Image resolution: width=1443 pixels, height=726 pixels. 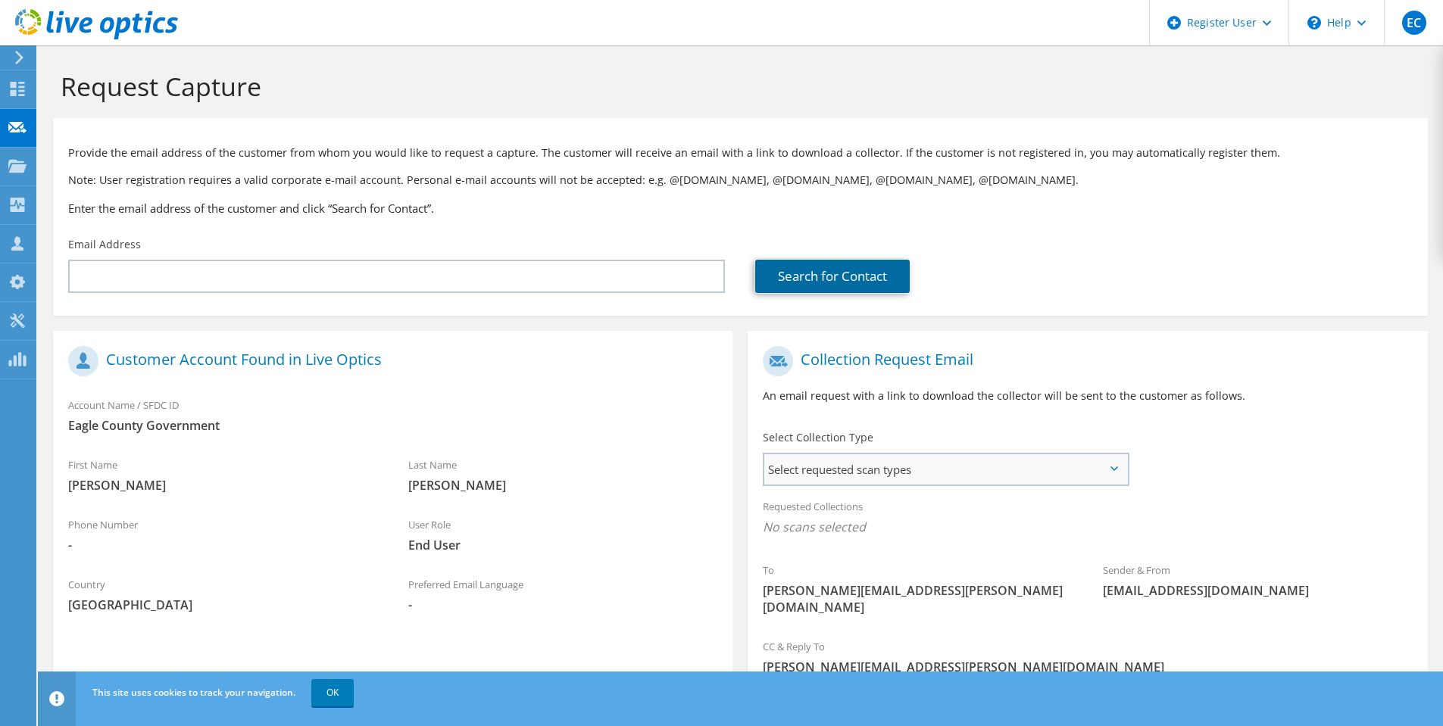 What do you see at coordinates (1414, 23) in the screenshot?
I see `span: EC` at bounding box center [1414, 23].